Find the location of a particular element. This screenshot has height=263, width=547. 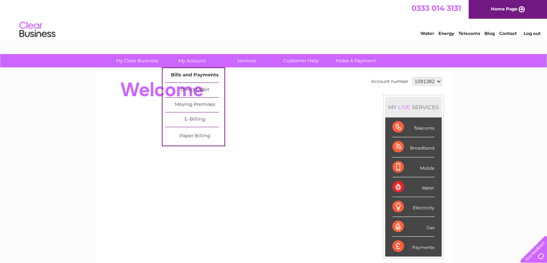

div: Electricity is located at coordinates (413, 207).